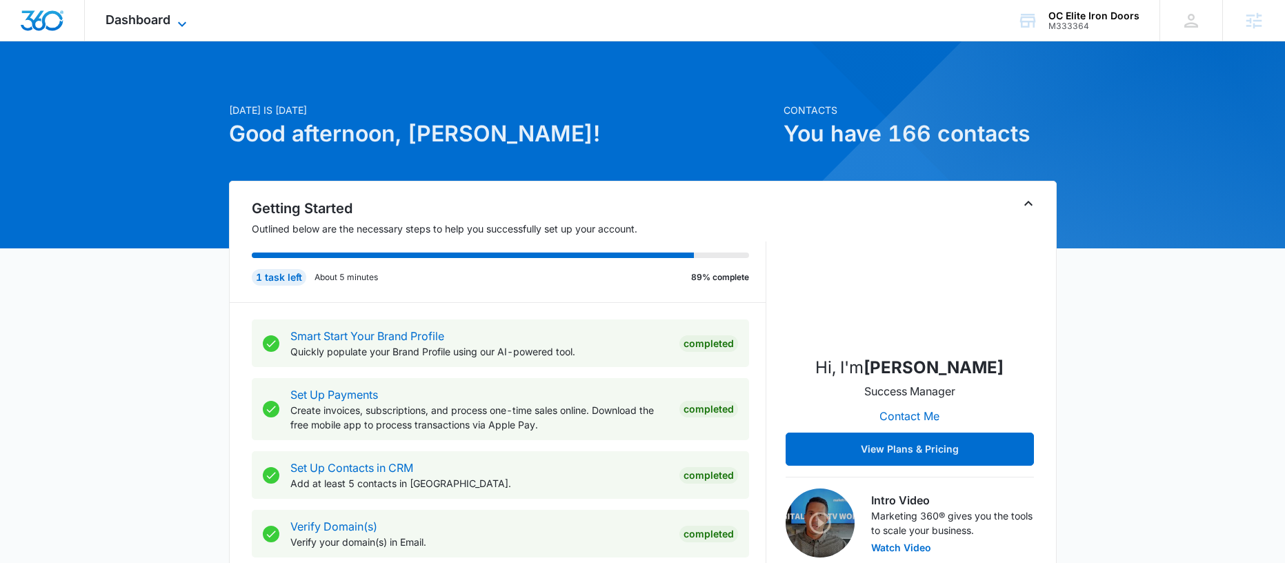 The height and width of the screenshot is (563, 1285). Describe the element at coordinates (509, 208) in the screenshot. I see `h2: Getting Started` at that location.